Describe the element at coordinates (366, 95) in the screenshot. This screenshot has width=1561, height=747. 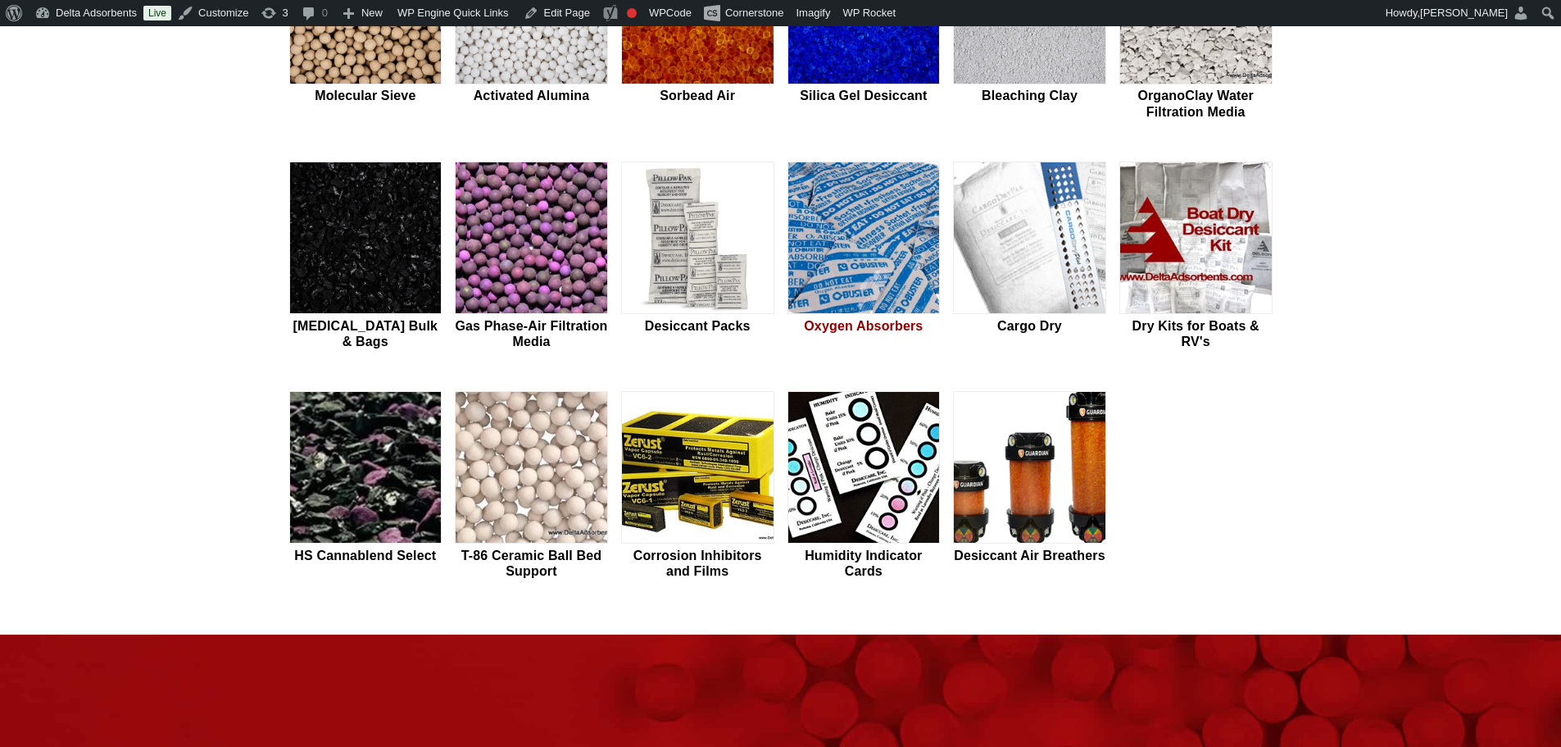
I see `h2: Molecular Sieve` at that location.